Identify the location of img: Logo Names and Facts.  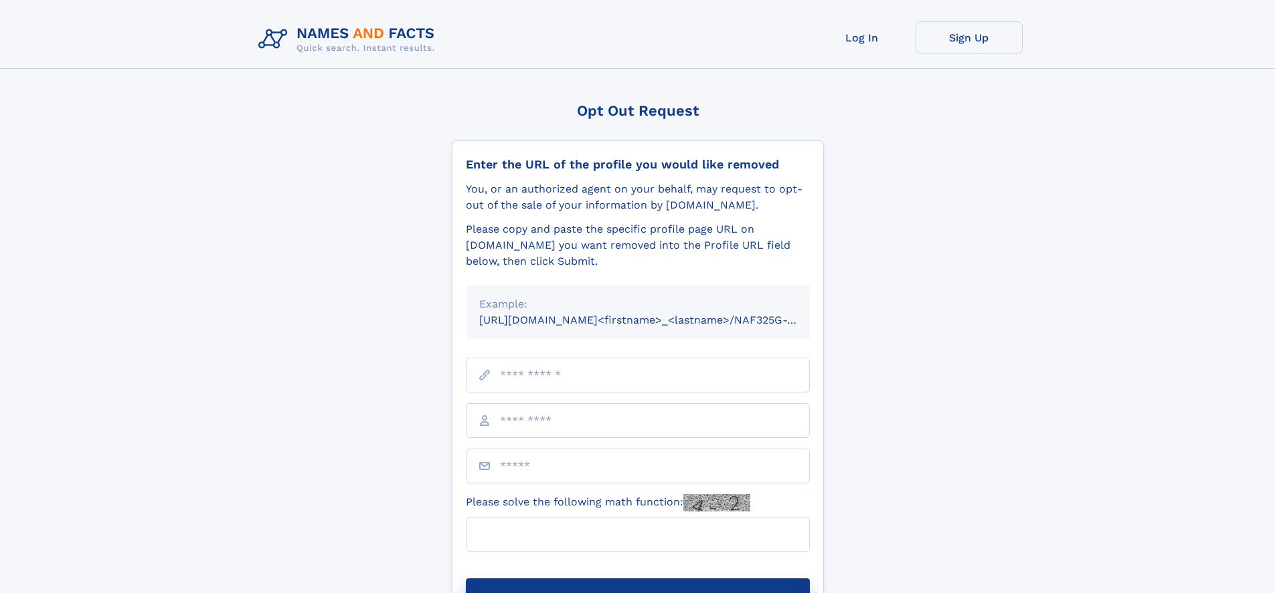
(349, 39).